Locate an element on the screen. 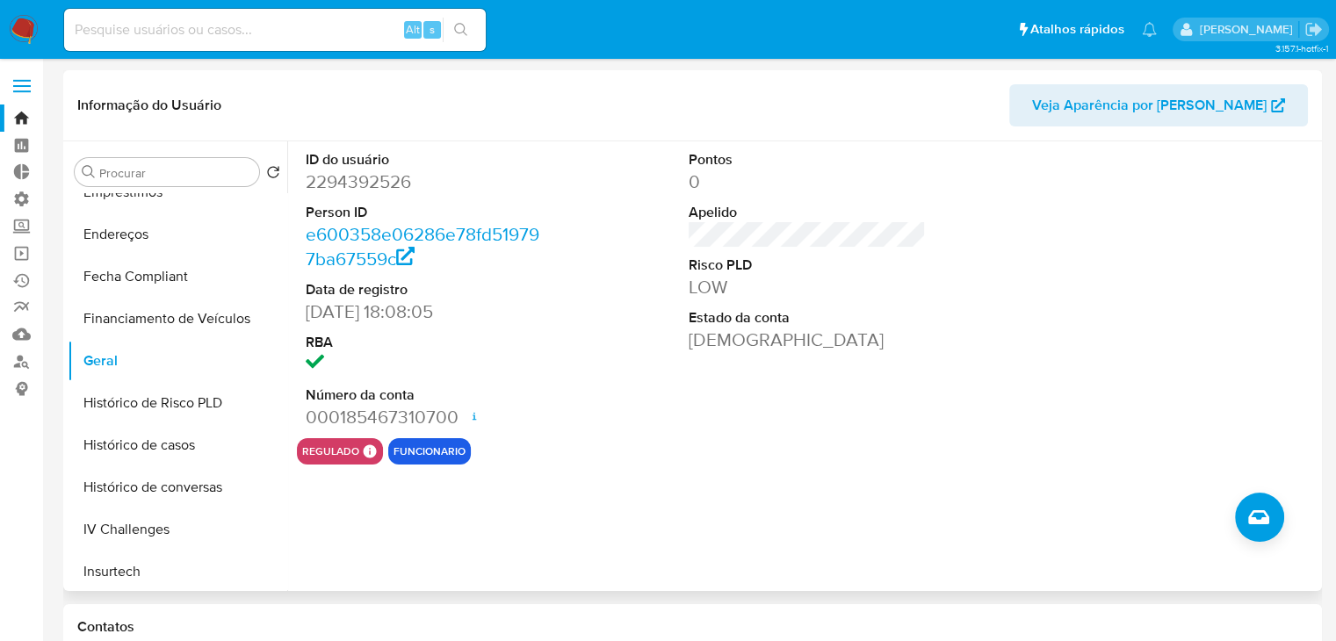 Image resolution: width=1336 pixels, height=641 pixels. button: Endereços is located at coordinates (177, 234).